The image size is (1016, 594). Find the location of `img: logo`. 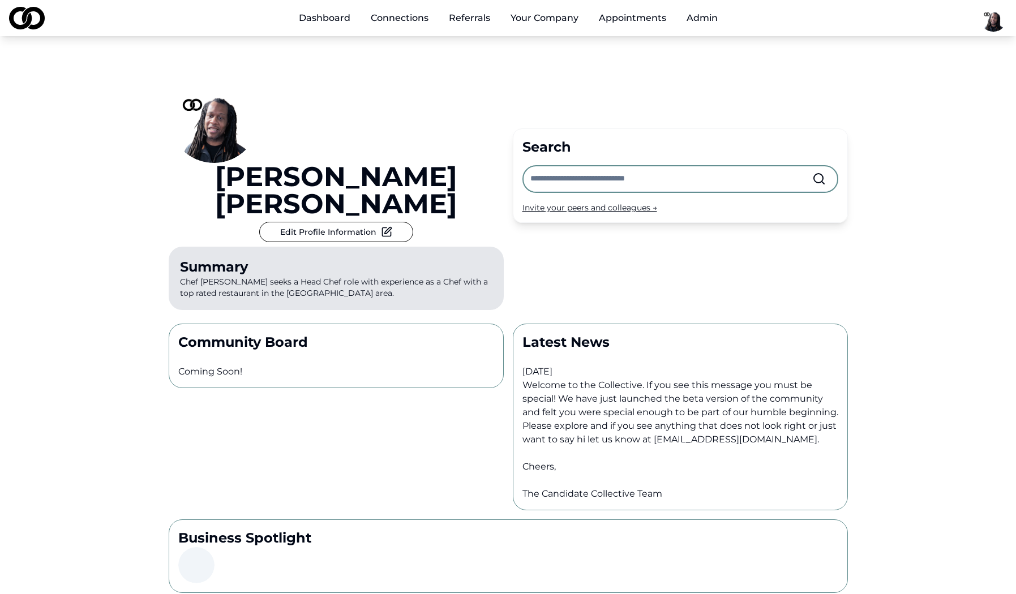

img: logo is located at coordinates (27, 18).